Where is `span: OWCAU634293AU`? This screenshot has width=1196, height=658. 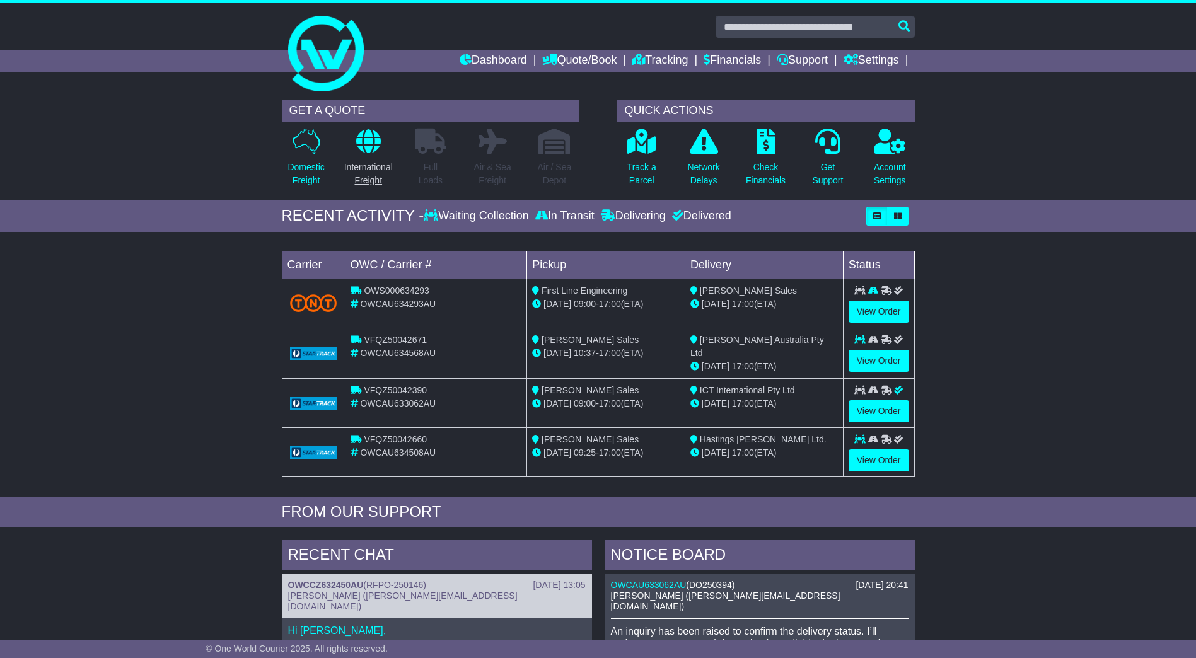
span: OWCAU634293AU is located at coordinates (398, 304).